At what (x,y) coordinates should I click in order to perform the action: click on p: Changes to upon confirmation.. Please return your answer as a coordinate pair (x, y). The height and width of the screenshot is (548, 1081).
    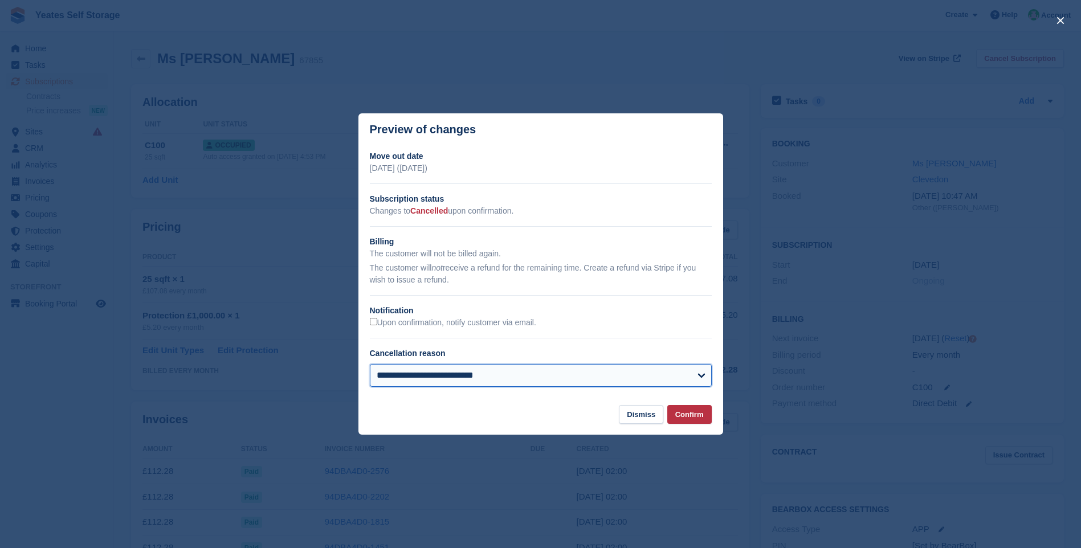
    Looking at the image, I should click on (541, 211).